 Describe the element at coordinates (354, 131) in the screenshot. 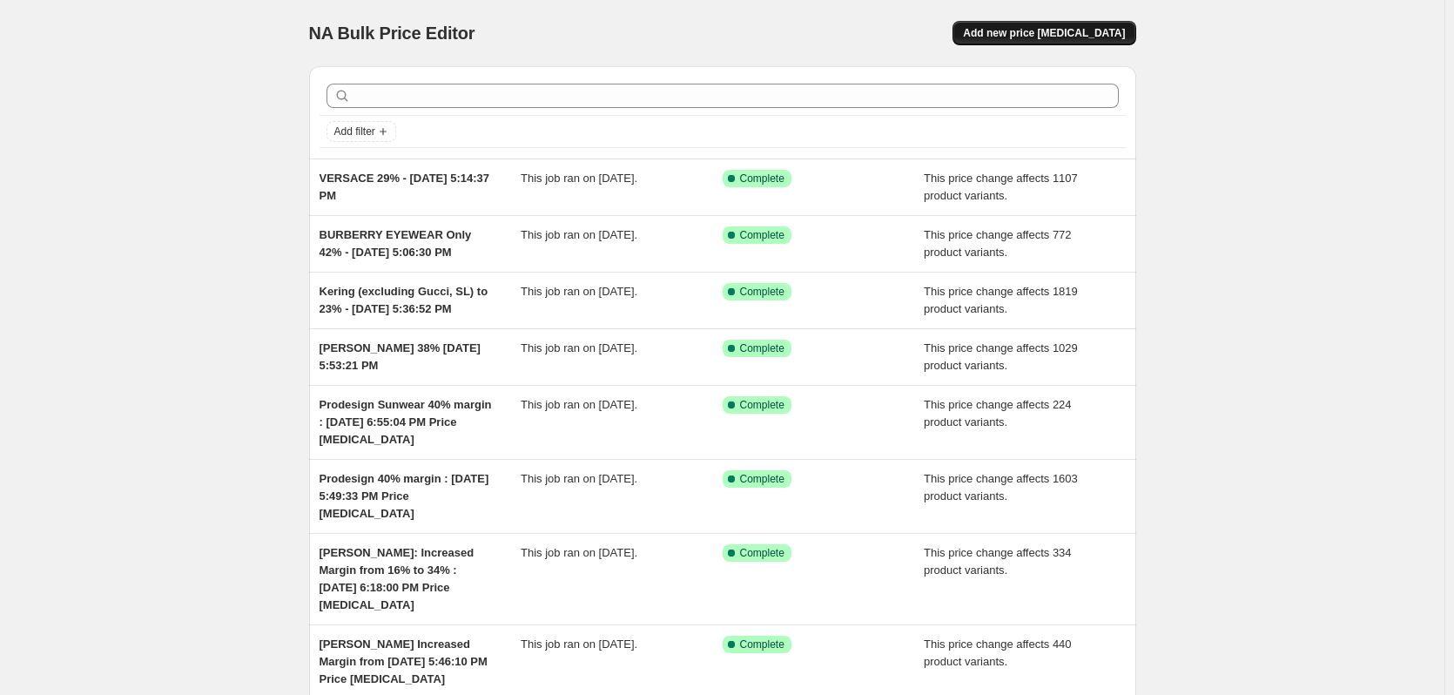

I see `span: Add filter` at that location.